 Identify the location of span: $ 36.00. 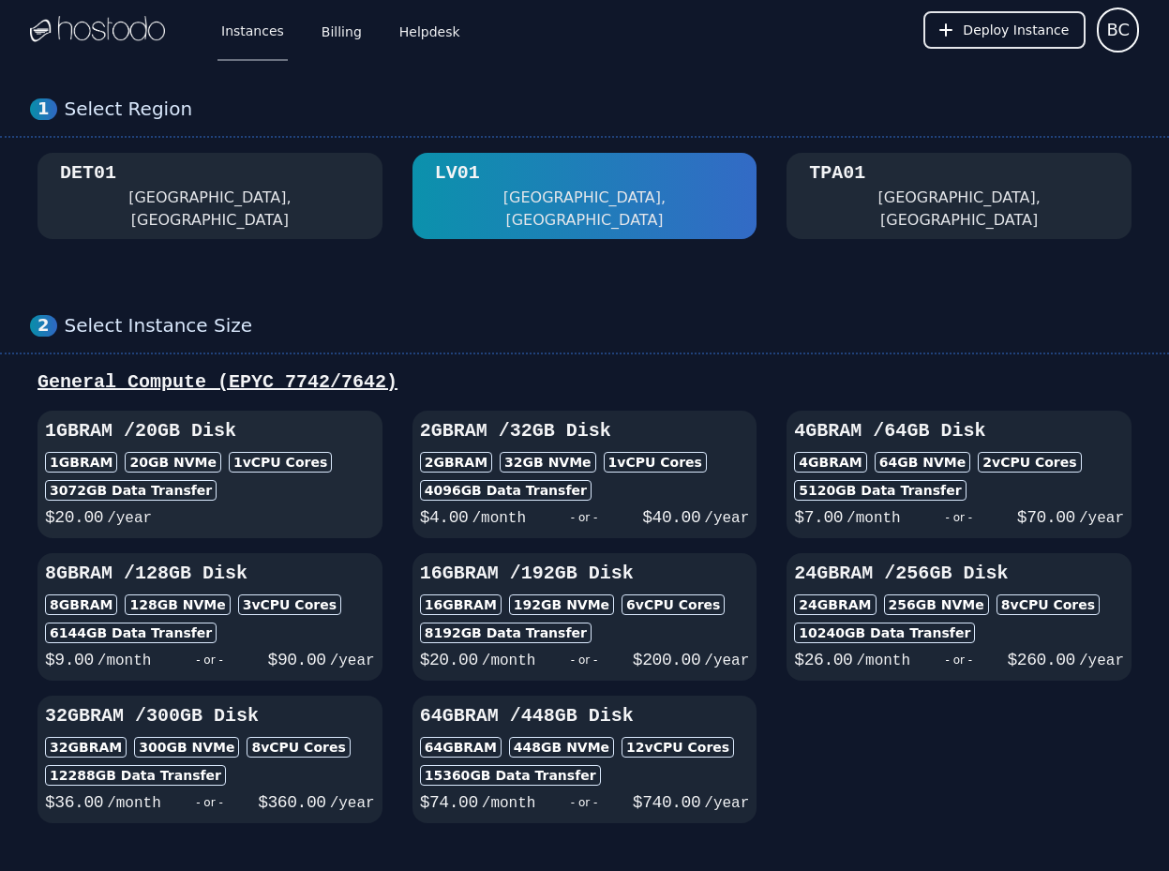
(74, 802).